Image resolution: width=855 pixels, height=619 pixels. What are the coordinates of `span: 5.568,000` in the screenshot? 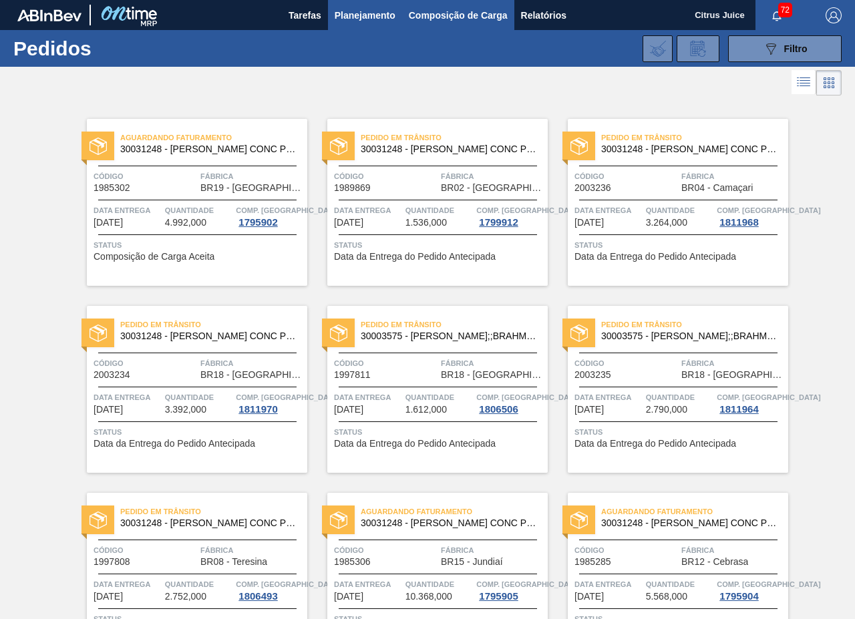 It's located at (667, 597).